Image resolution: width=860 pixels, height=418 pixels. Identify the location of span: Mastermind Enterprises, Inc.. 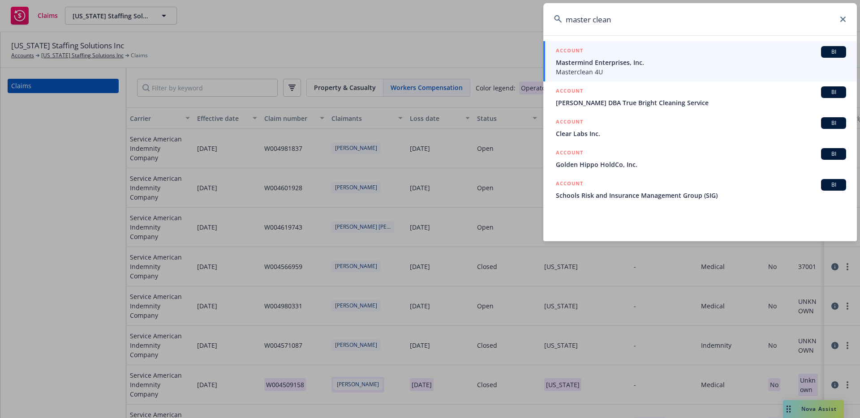
(701, 62).